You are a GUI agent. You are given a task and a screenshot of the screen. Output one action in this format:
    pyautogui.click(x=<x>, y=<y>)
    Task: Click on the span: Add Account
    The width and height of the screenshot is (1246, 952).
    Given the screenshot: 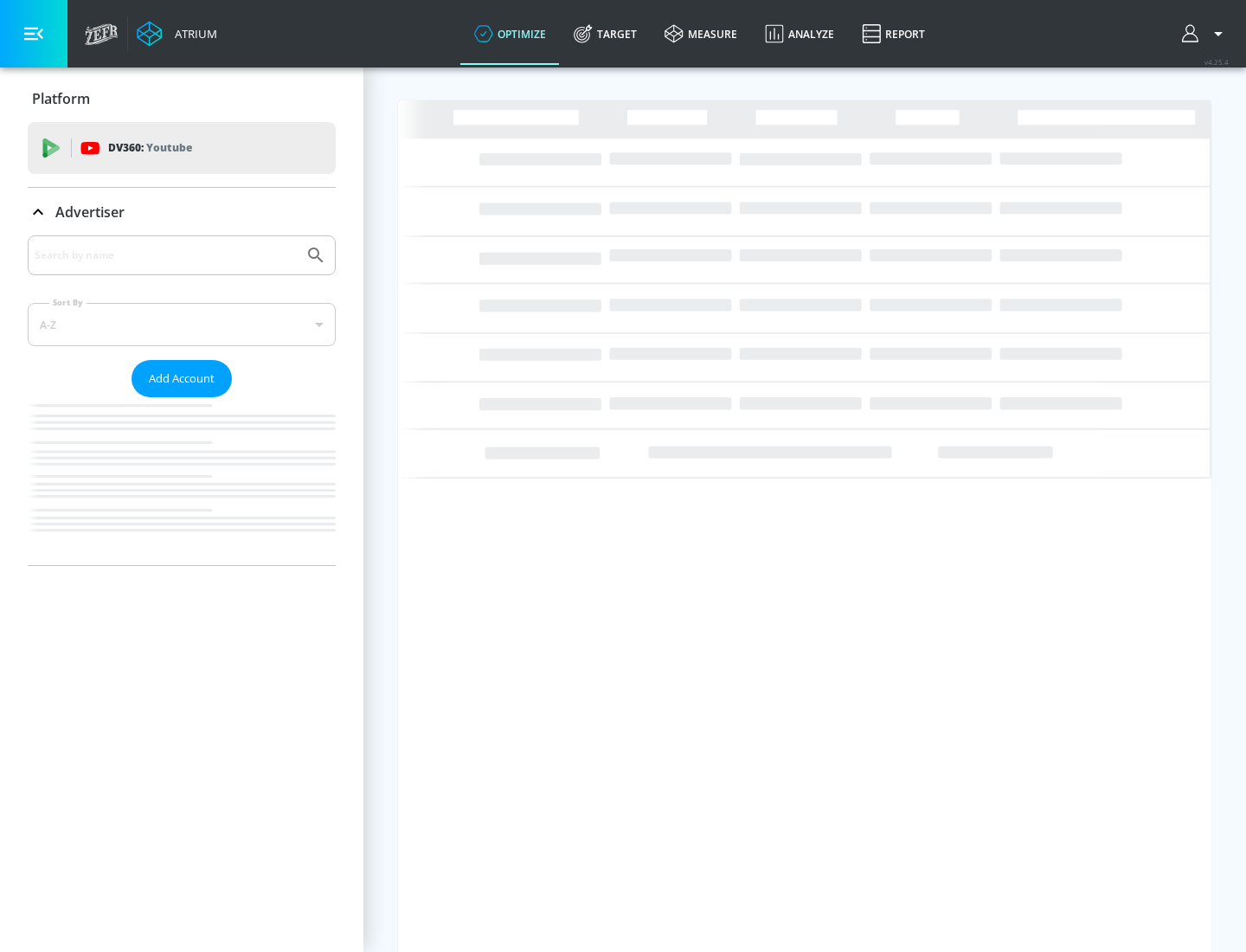 What is the action you would take?
    pyautogui.click(x=182, y=378)
    